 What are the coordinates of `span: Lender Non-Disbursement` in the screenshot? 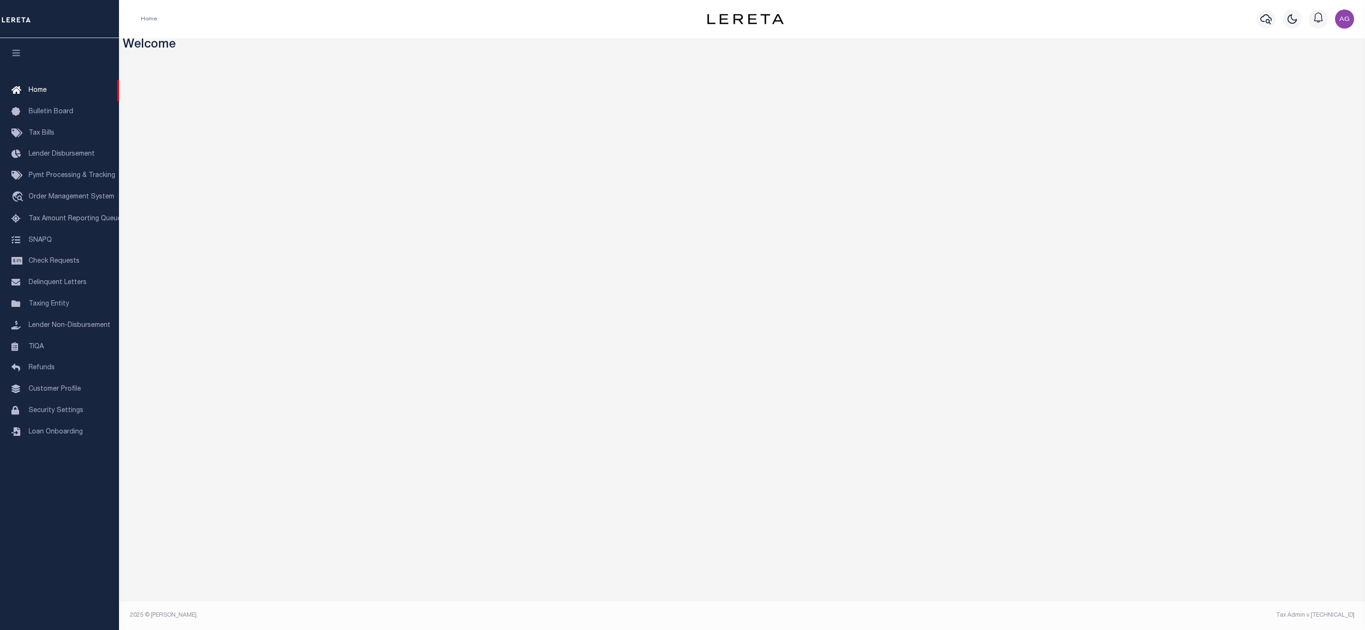 It's located at (69, 326).